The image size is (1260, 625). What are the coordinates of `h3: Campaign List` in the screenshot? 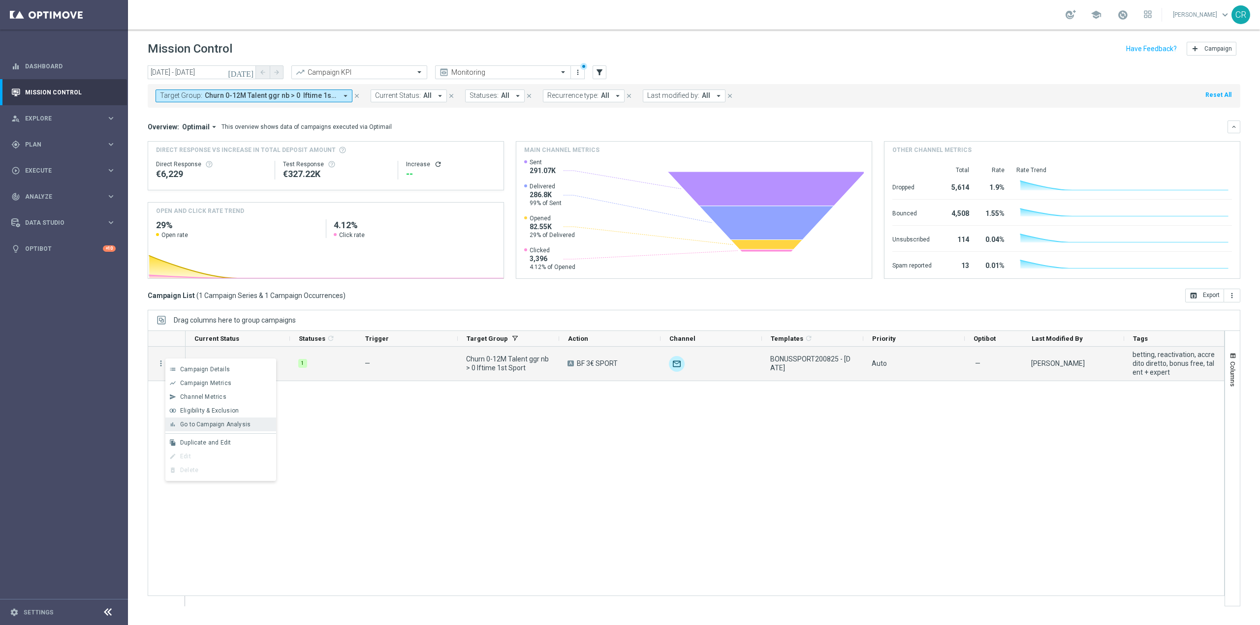 It's located at (247, 296).